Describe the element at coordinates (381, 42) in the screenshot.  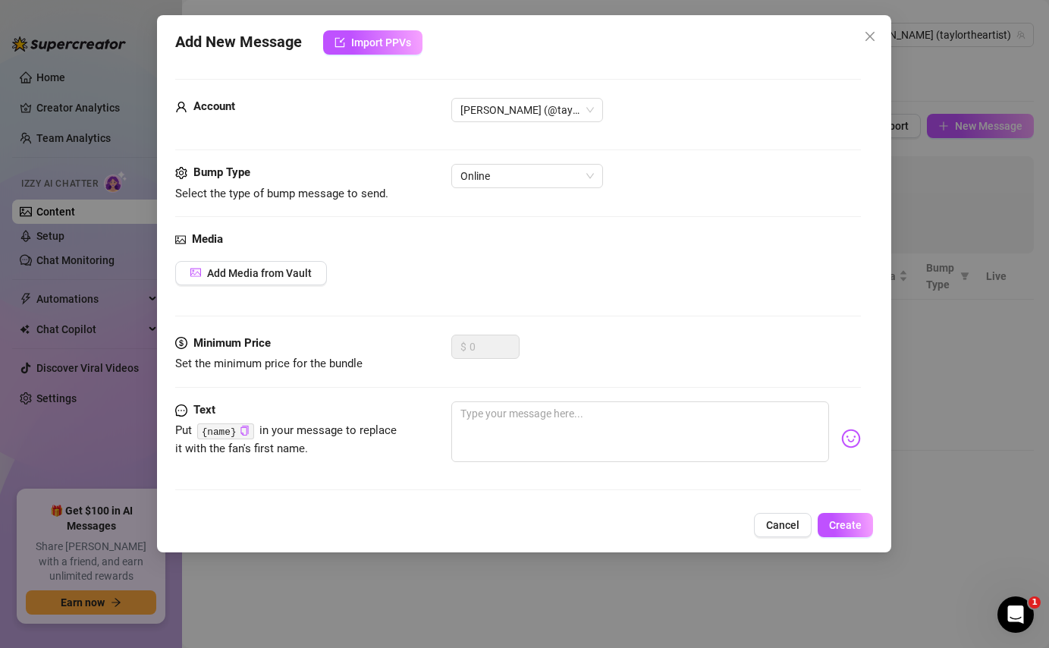
I see `span: Import PPVs` at that location.